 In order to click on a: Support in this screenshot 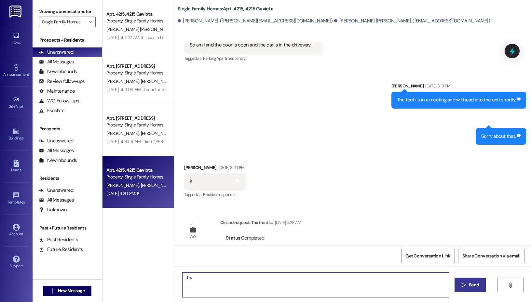, I will do `click(16, 263)`.